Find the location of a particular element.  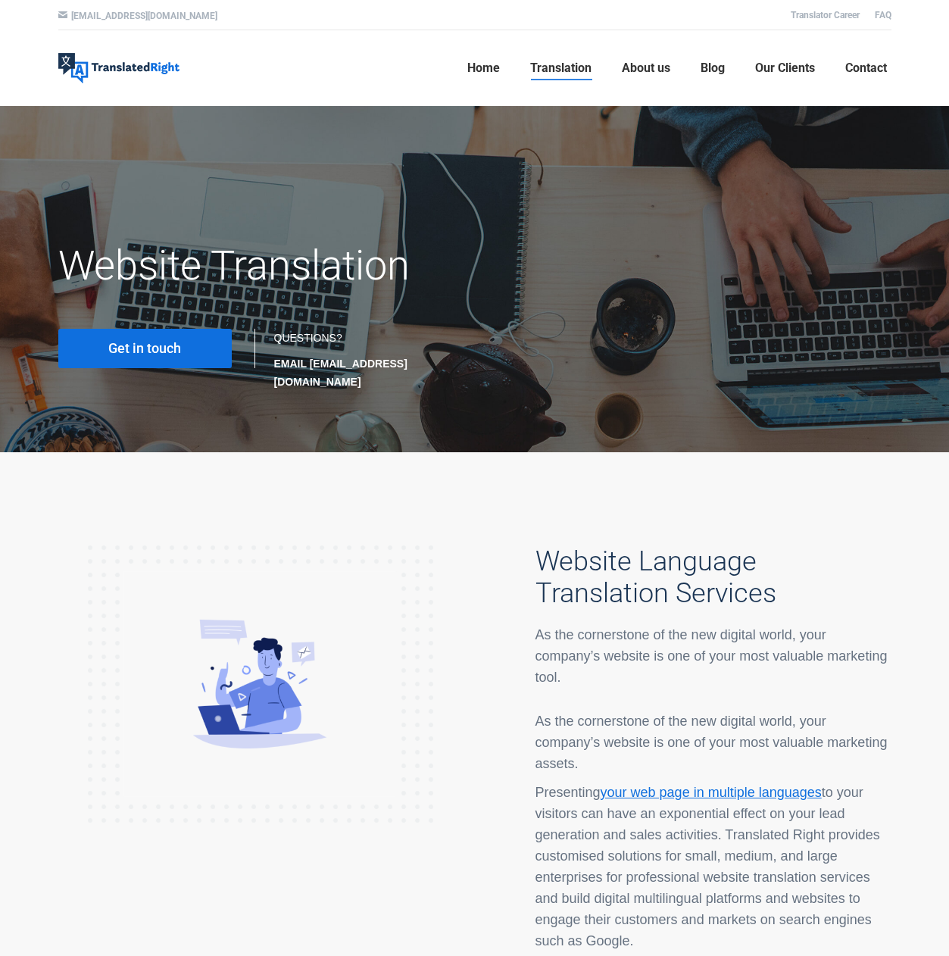

a: Our Clients is located at coordinates (785, 68).